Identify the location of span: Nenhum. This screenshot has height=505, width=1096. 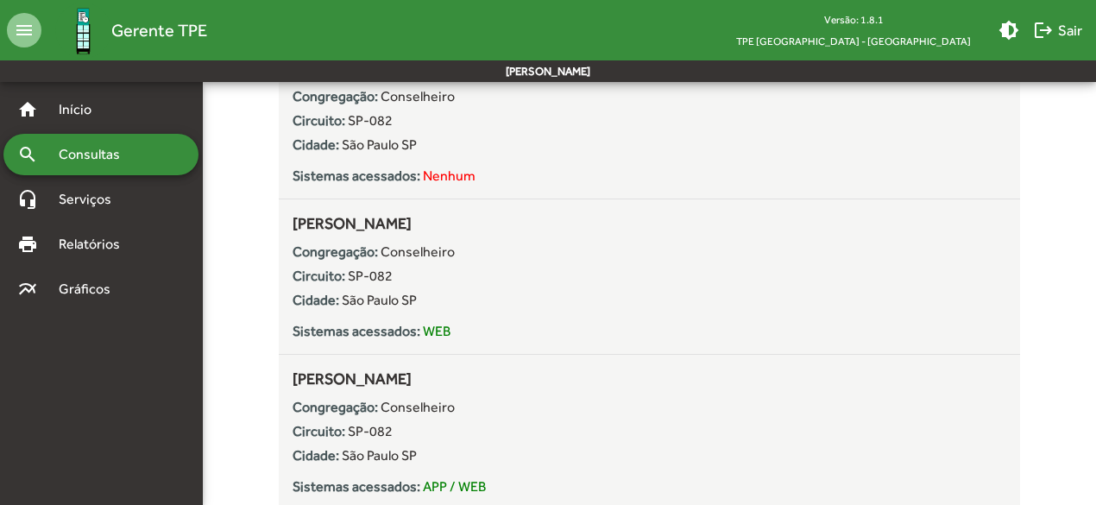
(449, 175).